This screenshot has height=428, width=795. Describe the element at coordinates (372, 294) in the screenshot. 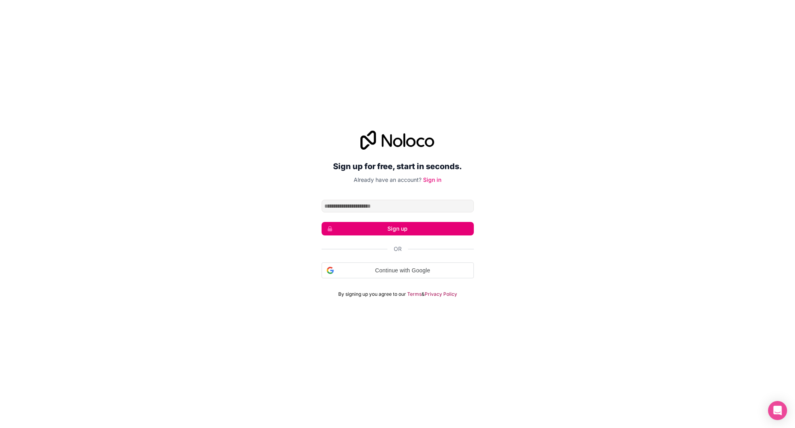

I see `span: By signing up you agree to our` at that location.